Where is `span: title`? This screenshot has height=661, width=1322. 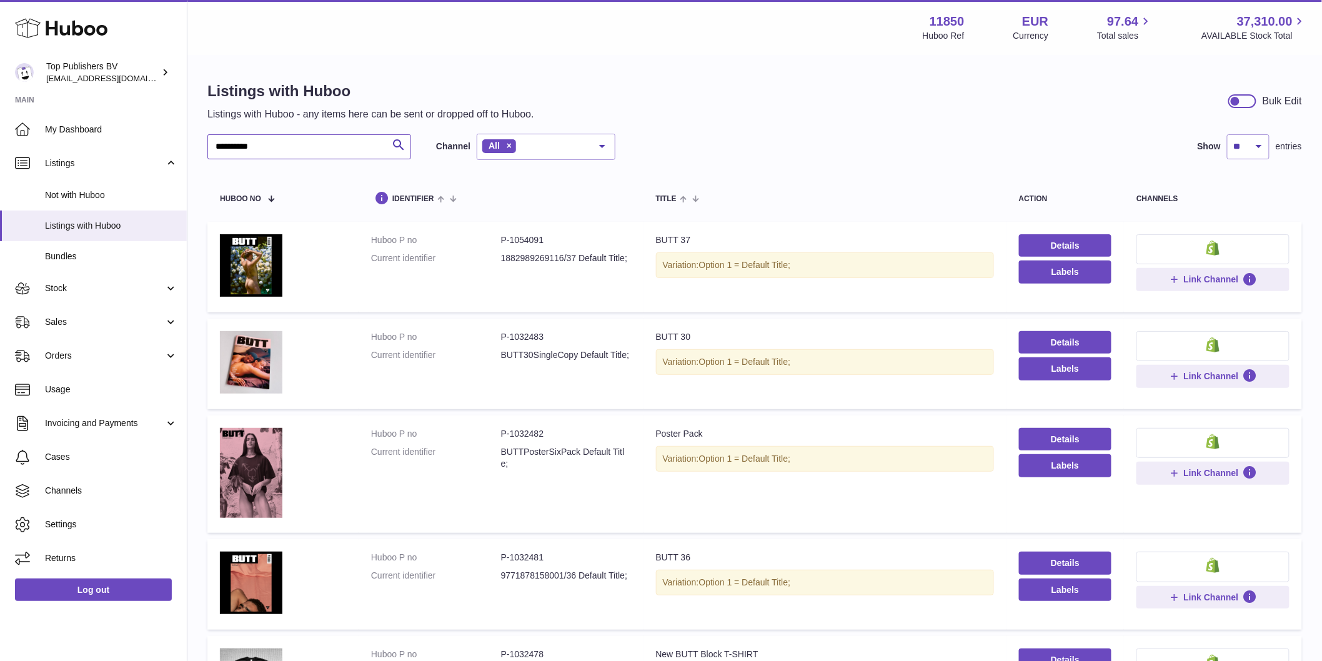 span: title is located at coordinates (666, 199).